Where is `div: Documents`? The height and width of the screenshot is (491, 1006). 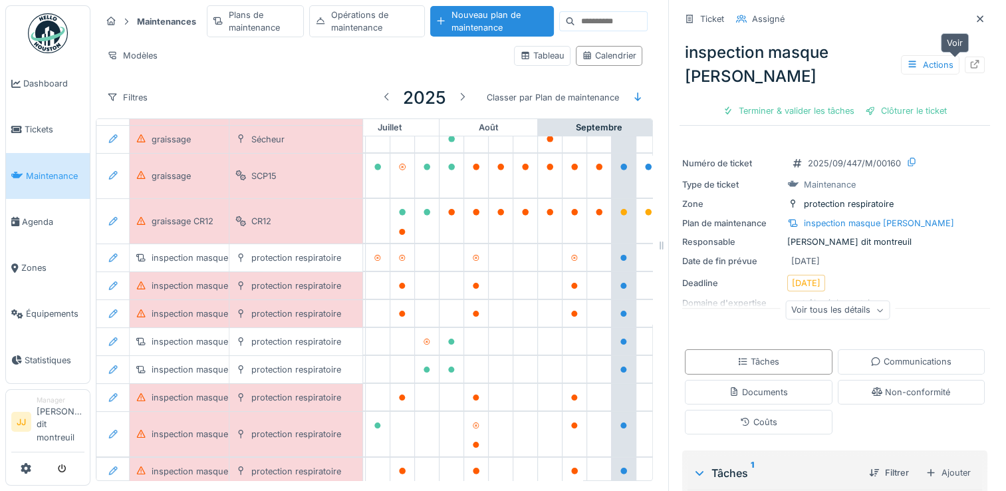
div: Documents is located at coordinates (758, 392).